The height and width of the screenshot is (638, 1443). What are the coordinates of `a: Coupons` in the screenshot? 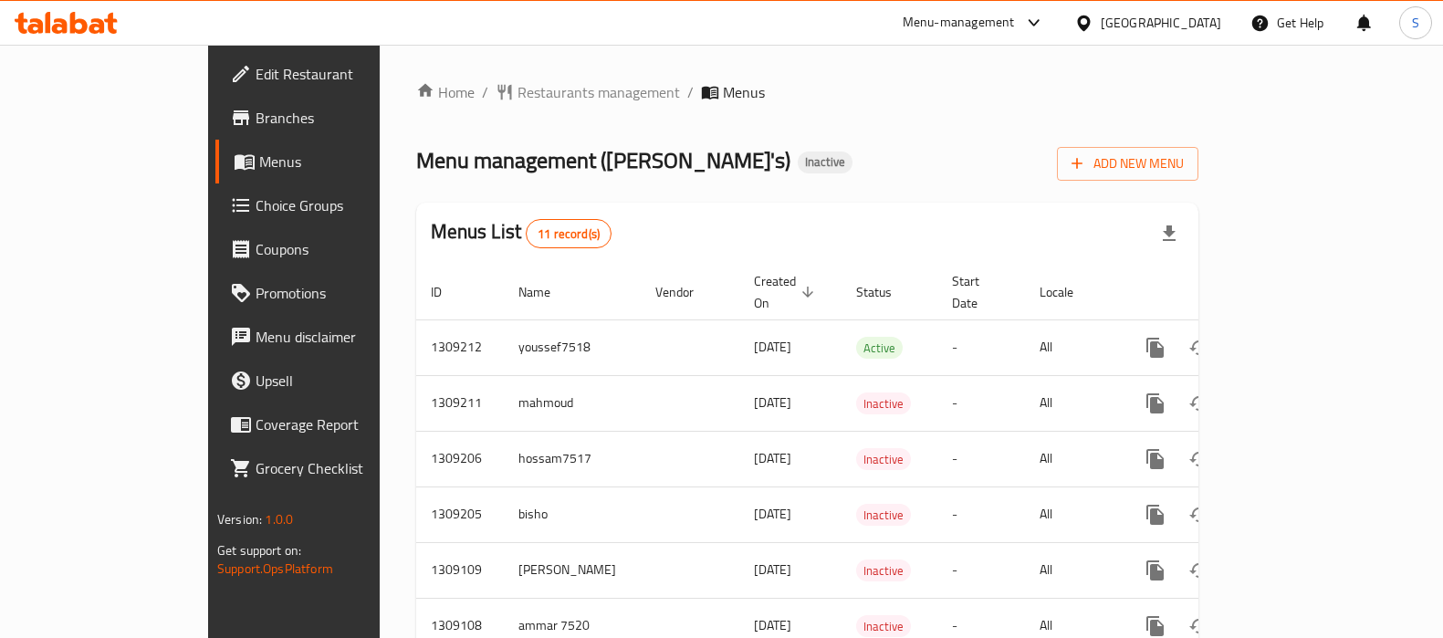 It's located at (332, 249).